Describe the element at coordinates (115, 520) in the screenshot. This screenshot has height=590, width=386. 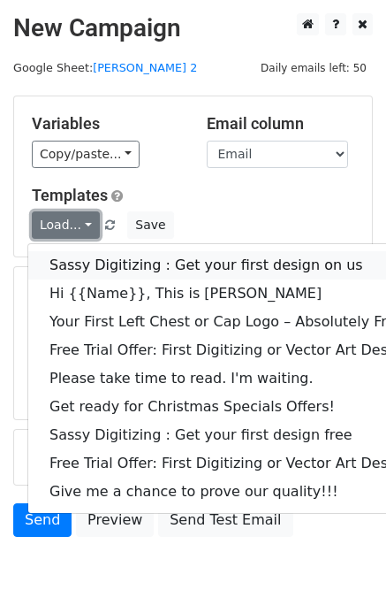
I see `a: Preview` at that location.